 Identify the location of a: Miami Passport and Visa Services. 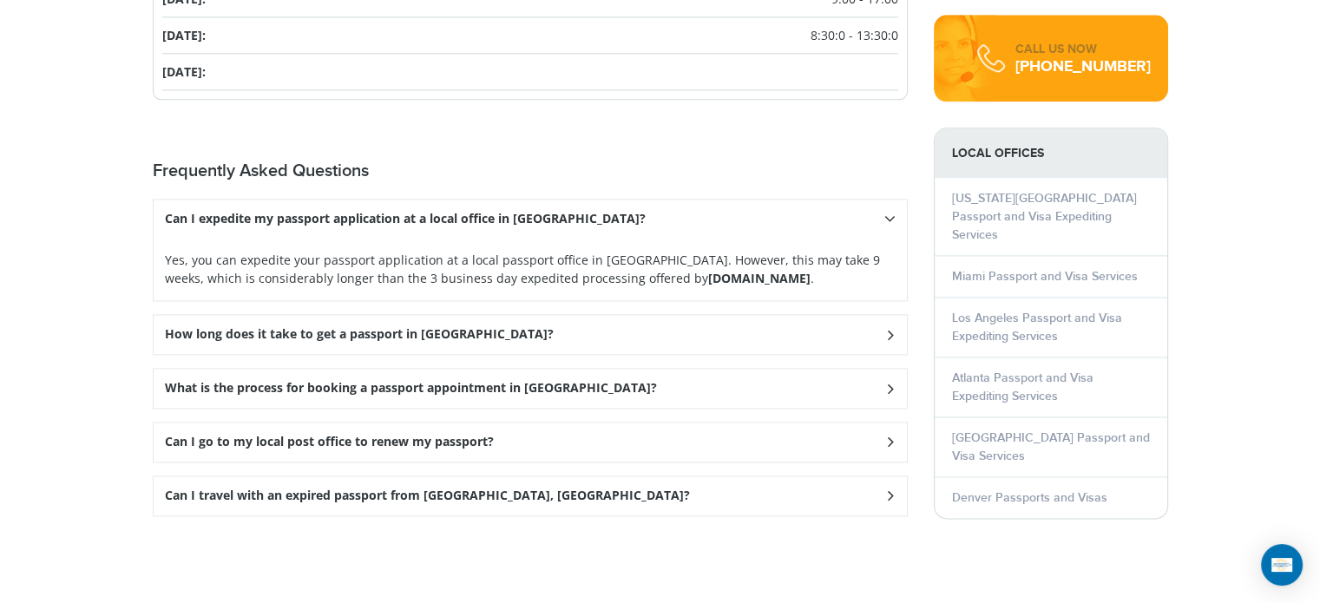
(1045, 276).